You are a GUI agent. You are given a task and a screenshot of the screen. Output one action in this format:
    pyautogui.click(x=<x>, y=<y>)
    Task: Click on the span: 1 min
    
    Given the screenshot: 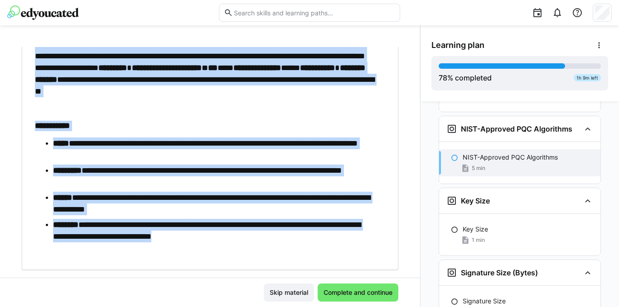 What is the action you would take?
    pyautogui.click(x=478, y=240)
    